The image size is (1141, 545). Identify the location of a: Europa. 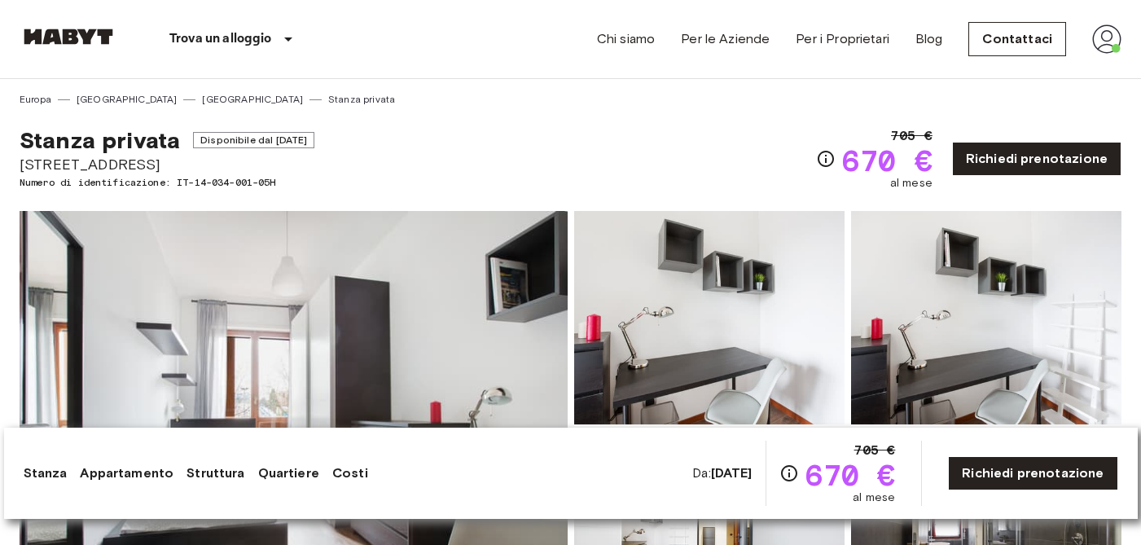
(35, 99).